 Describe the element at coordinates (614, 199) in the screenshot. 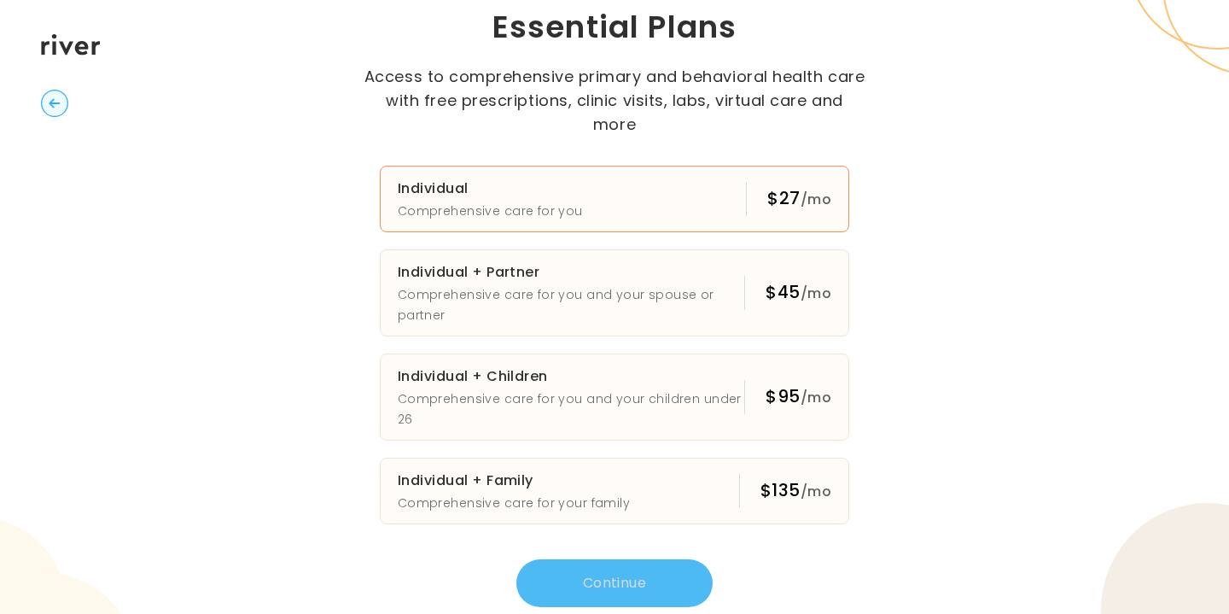

I see `button: IndividualComprehensive care for you$27/mo` at that location.